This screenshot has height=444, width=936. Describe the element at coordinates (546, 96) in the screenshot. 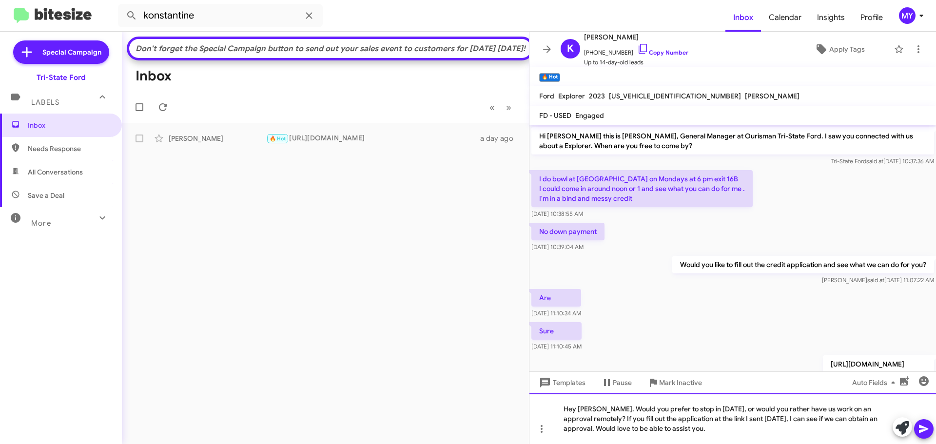

I see `span: Ford` at that location.